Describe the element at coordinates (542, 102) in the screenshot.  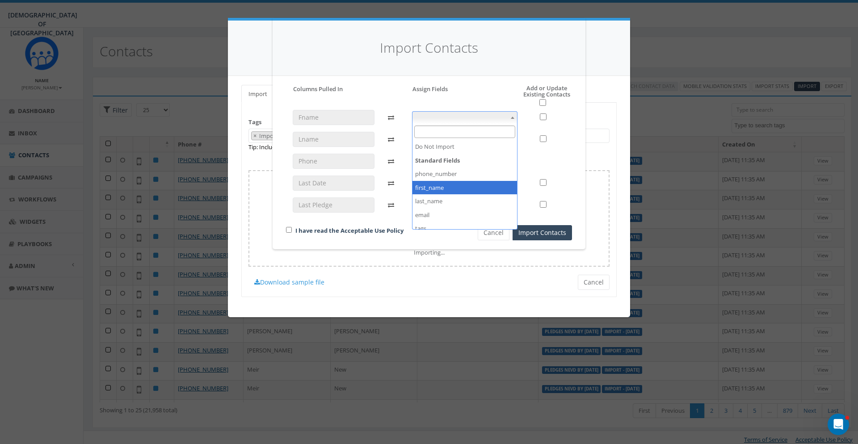
I see `input: Select All` at that location.